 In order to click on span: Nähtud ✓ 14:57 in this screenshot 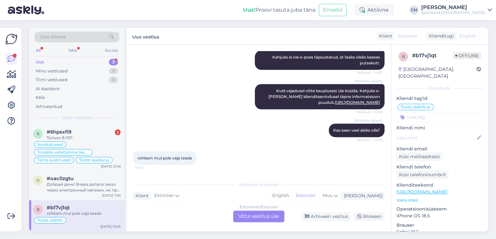, I will do `click(370, 73)`.